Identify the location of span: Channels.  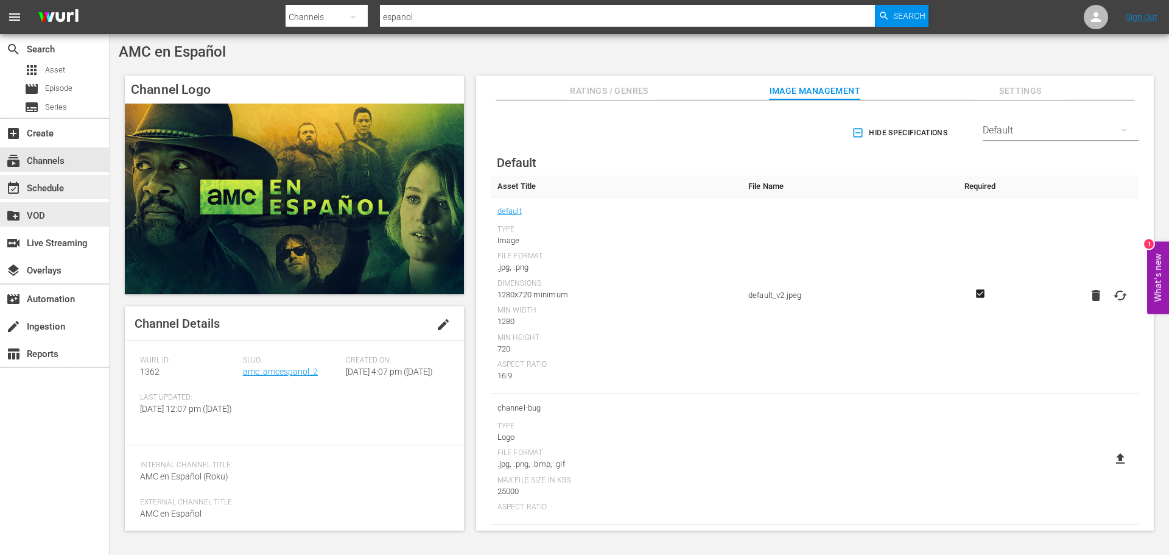
(13, 161).